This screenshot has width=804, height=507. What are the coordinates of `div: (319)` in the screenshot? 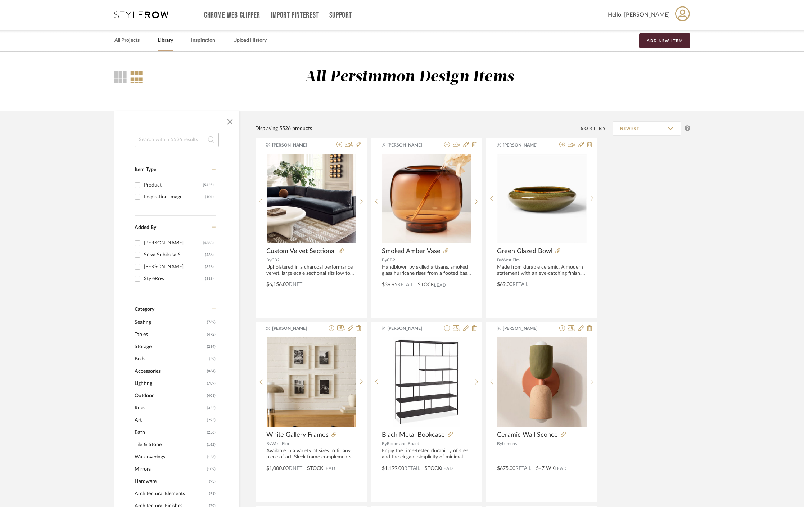 It's located at (209, 279).